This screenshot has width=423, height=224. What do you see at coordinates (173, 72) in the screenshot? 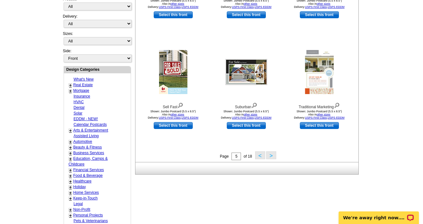
I see `img: Sell Fast` at bounding box center [173, 72].